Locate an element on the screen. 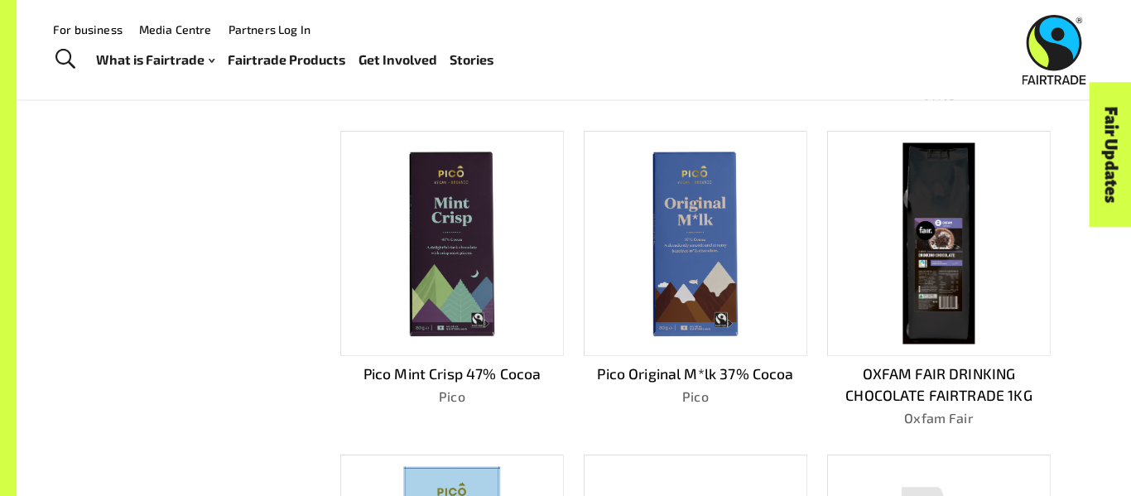 The width and height of the screenshot is (1131, 496). a: Partners Log In is located at coordinates (269, 29).